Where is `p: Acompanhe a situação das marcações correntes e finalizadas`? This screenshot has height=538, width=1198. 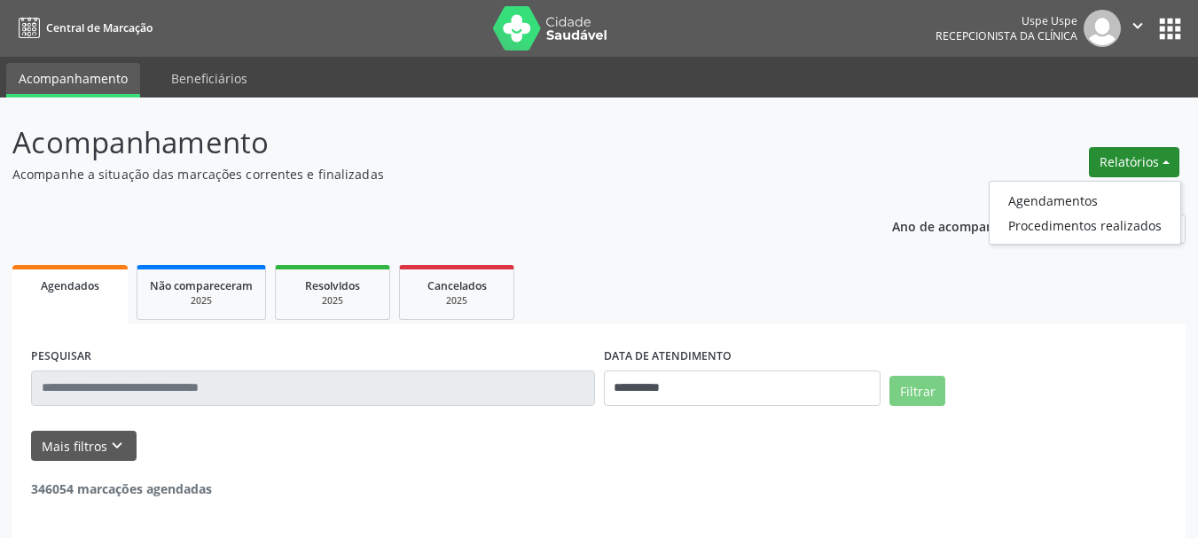 p: Acompanhe a situação das marcações correntes e finalizadas is located at coordinates (423, 174).